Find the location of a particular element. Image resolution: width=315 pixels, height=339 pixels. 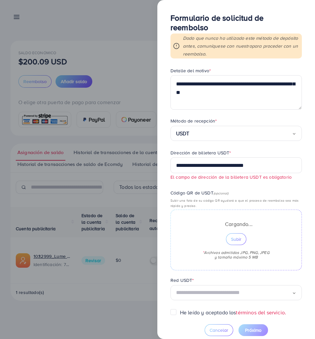

button: Próximo is located at coordinates (253, 330).